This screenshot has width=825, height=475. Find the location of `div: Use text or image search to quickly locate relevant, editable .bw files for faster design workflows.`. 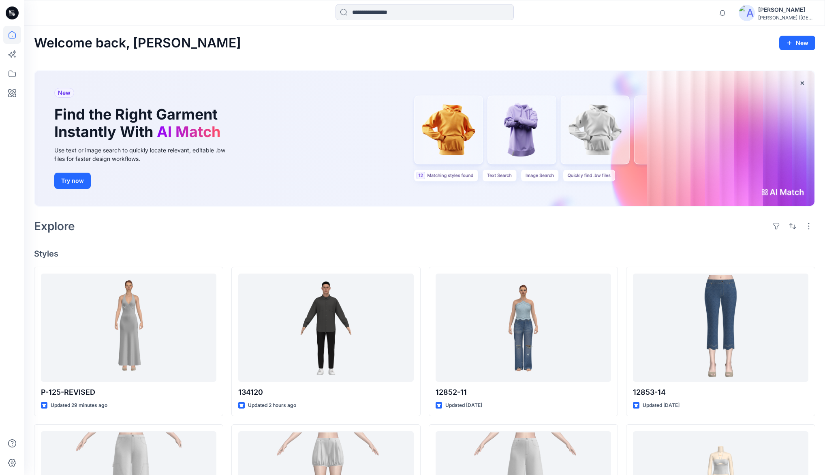

div: Use text or image search to quickly locate relevant, editable .bw files for faster design workflows. is located at coordinates (146, 154).